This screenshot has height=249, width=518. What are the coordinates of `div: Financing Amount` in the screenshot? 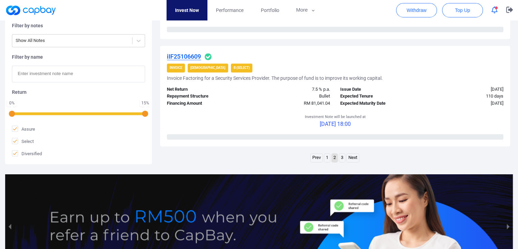 It's located at (205, 103).